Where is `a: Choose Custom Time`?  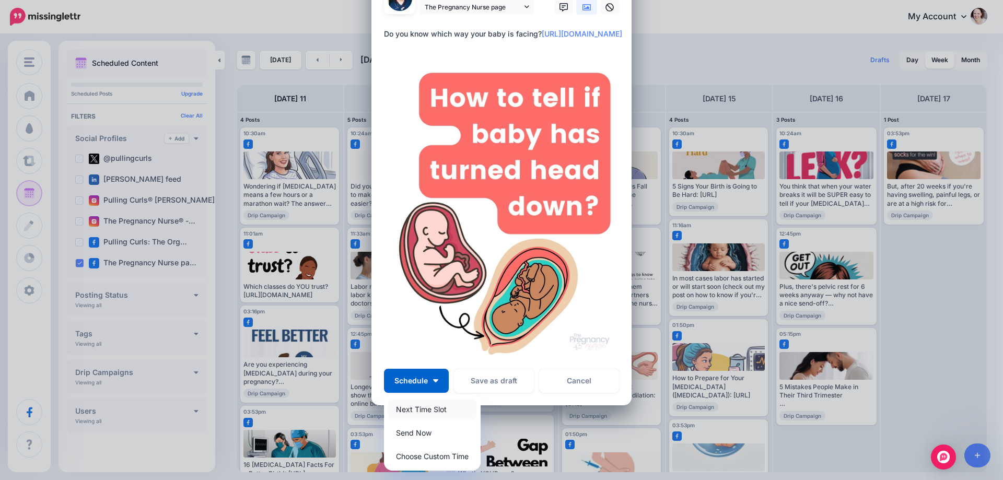 a: Choose Custom Time is located at coordinates (432, 456).